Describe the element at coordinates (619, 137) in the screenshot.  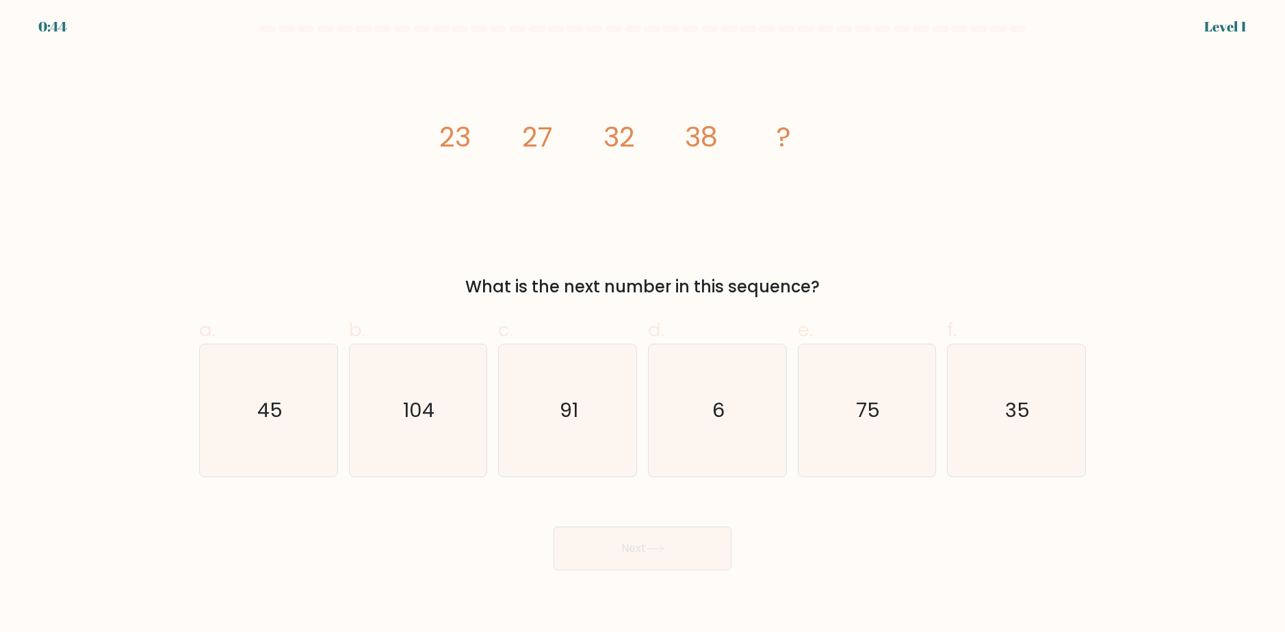
I see `tspan: 32` at that location.